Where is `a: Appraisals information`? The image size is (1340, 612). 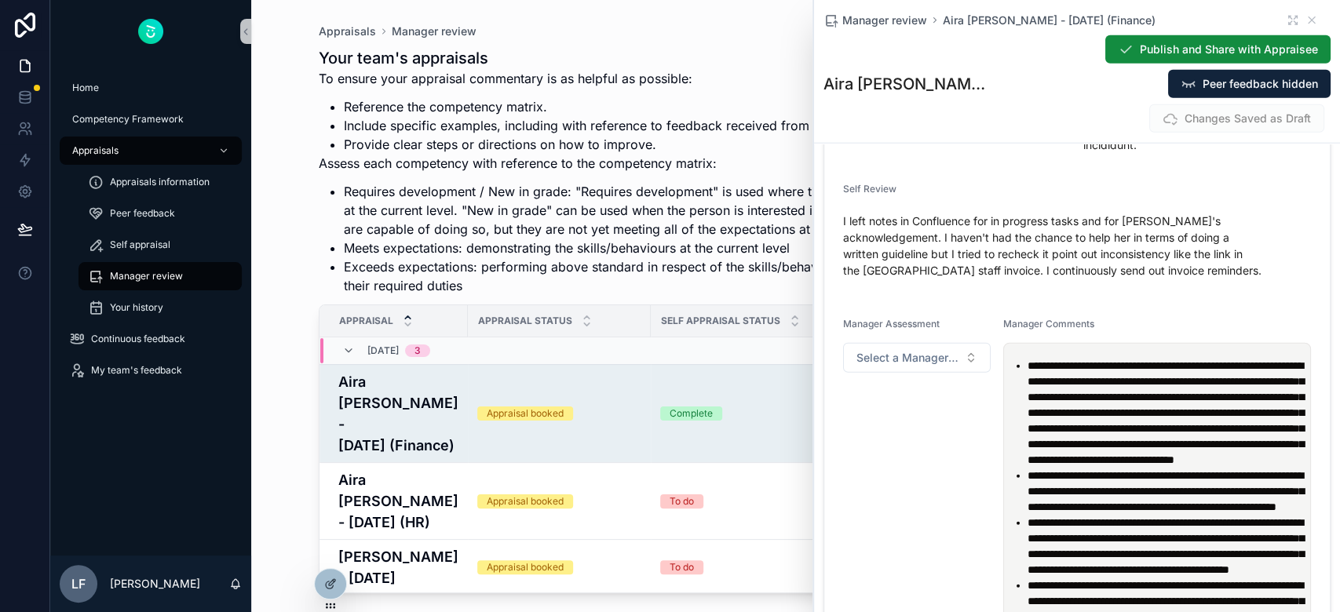 a: Appraisals information is located at coordinates (160, 182).